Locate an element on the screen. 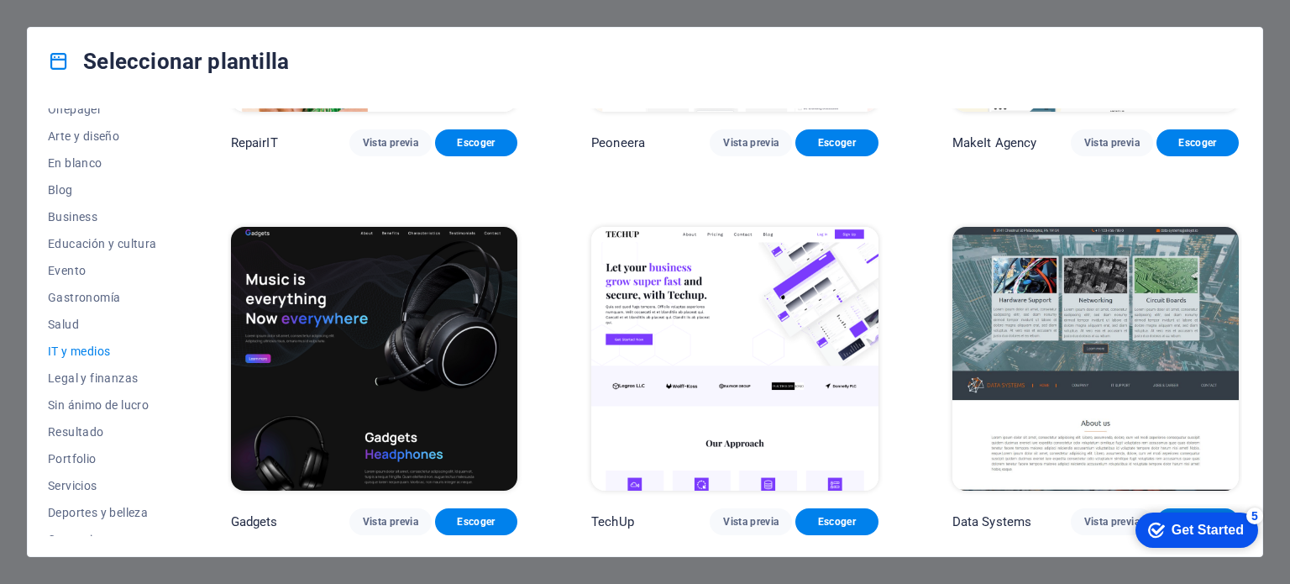 The image size is (1290, 584). span: Comercios is located at coordinates (102, 539).